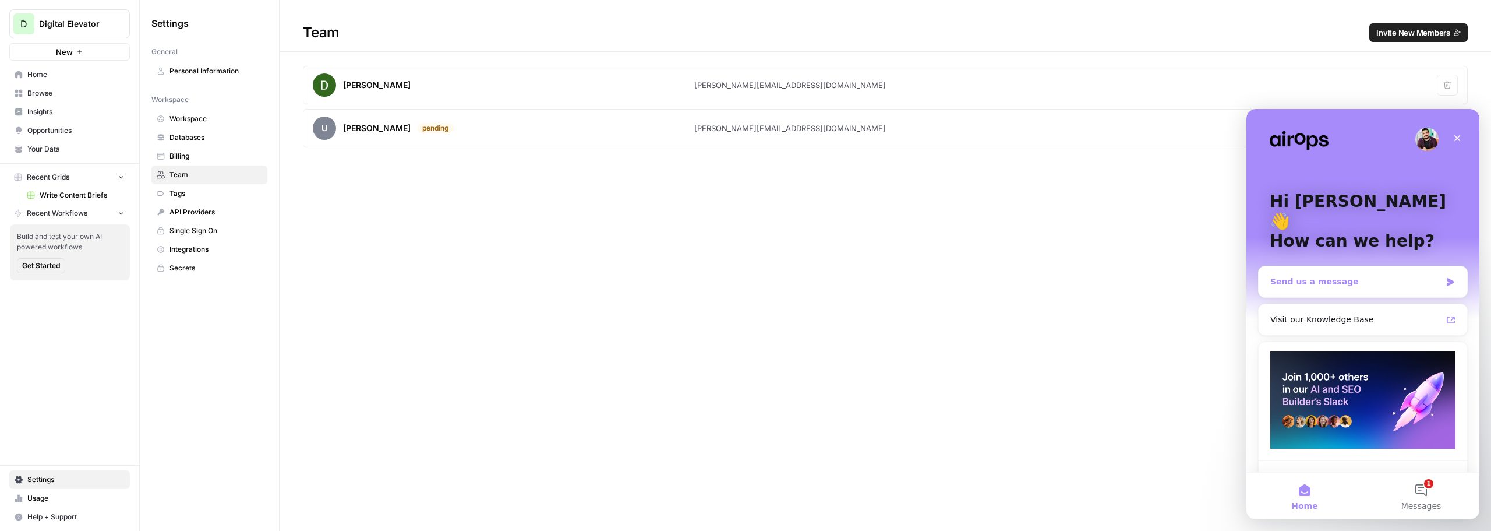 The image size is (1491, 531). What do you see at coordinates (69, 52) in the screenshot?
I see `button: New` at bounding box center [69, 52].